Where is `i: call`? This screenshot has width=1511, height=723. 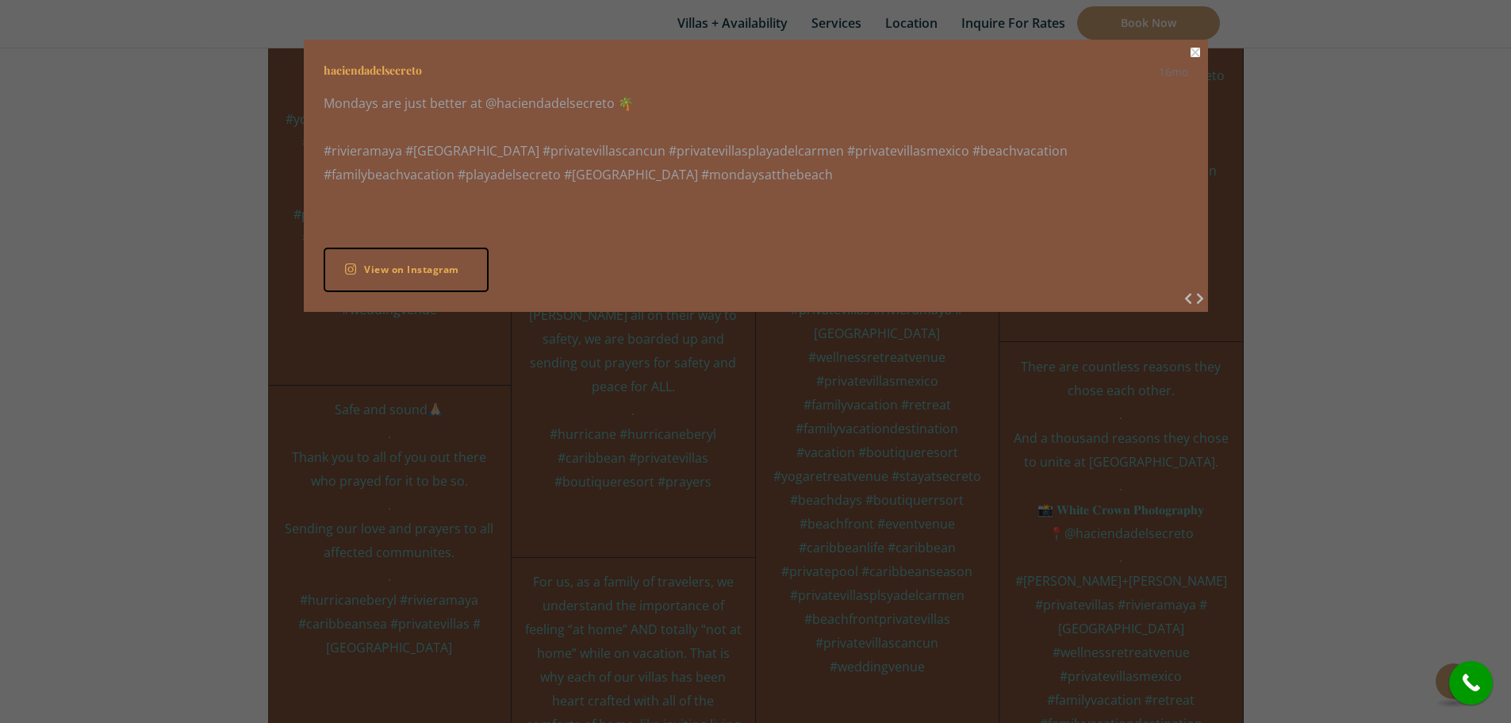 i: call is located at coordinates (1471, 682).